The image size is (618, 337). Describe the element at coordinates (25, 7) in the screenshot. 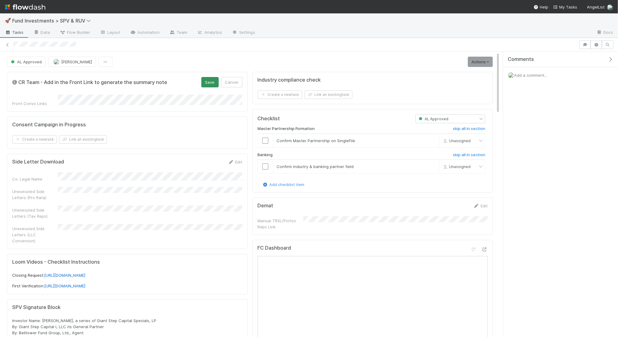

I see `img: logo-inverted-e16ddd16eac7371096b0.svg` at that location.